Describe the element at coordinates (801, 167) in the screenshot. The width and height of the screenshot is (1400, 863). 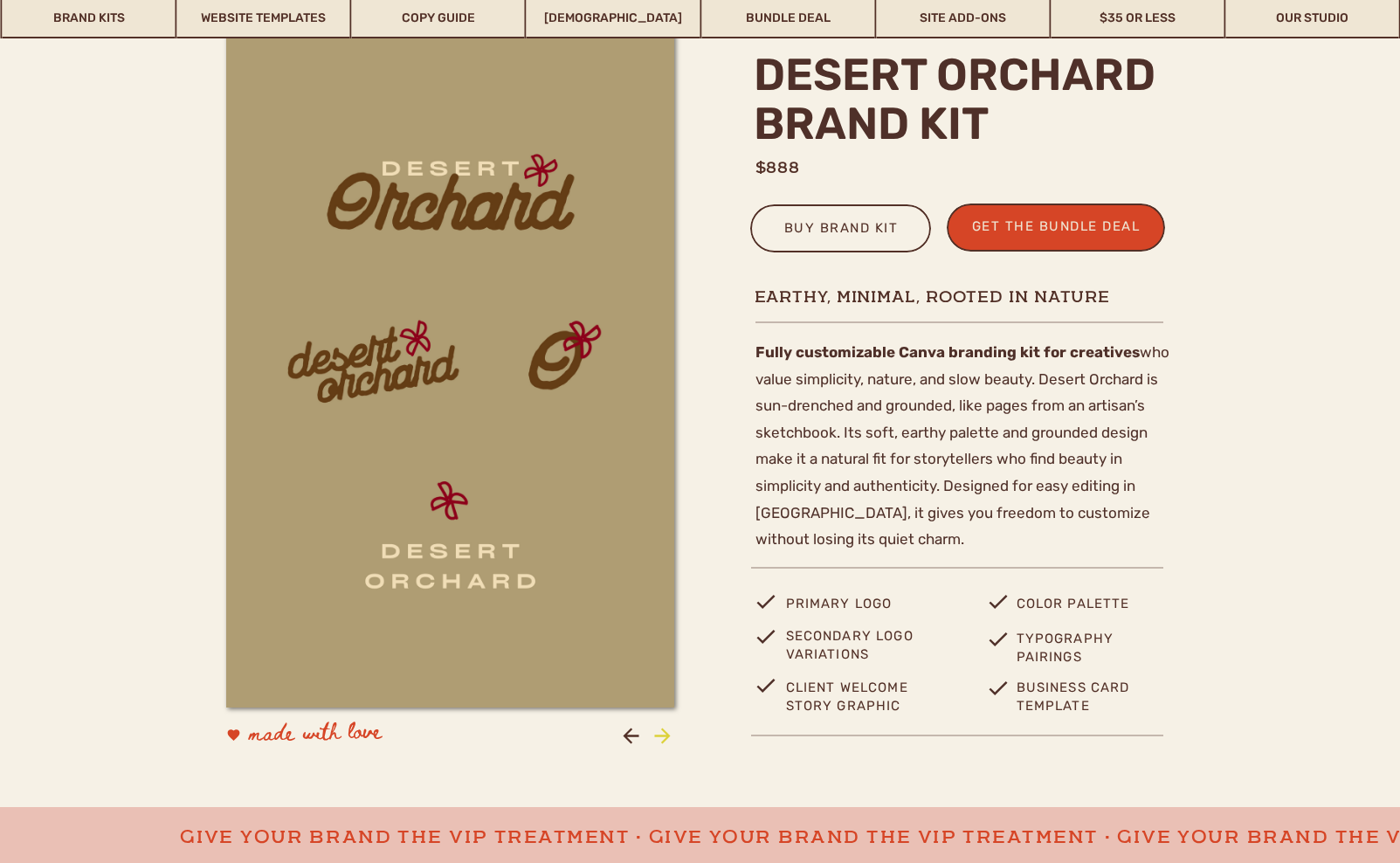
I see `h1: $888` at that location.